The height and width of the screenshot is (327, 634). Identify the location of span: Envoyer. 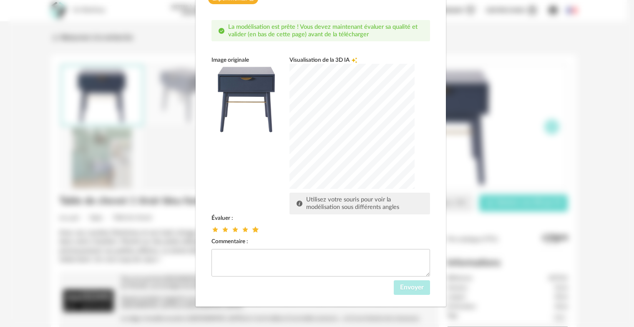
(411, 287).